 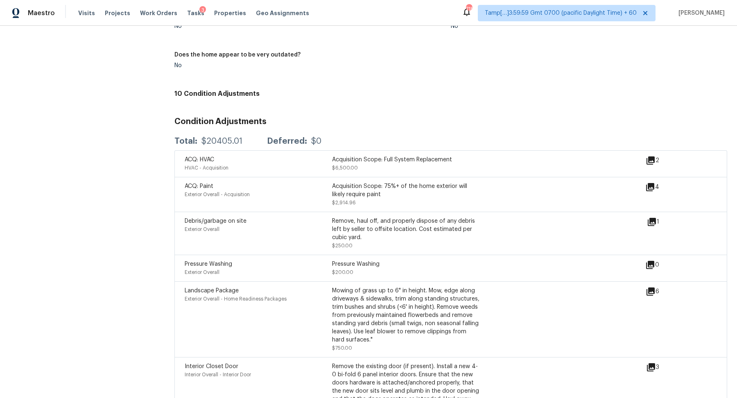 I want to click on span: Interior Overall - Interior Door, so click(x=218, y=375).